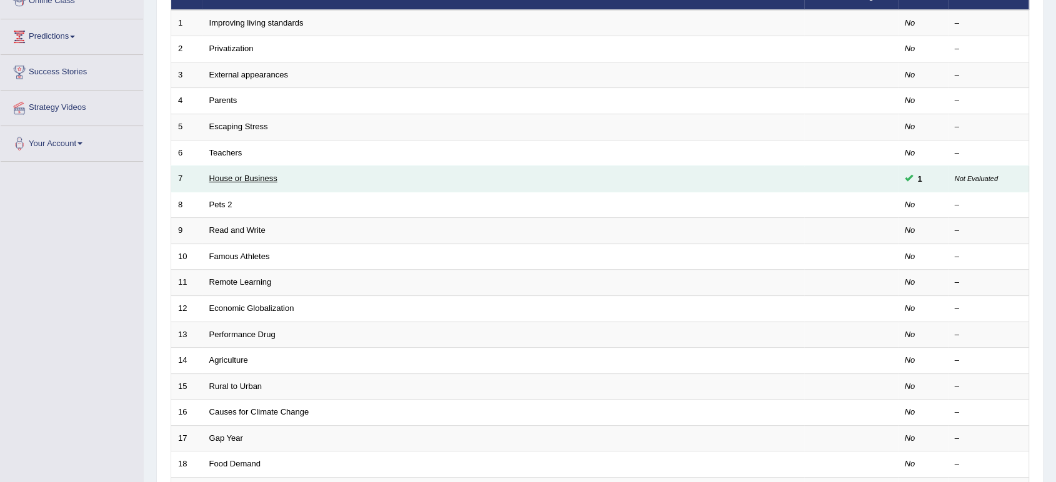  I want to click on td: 5, so click(187, 127).